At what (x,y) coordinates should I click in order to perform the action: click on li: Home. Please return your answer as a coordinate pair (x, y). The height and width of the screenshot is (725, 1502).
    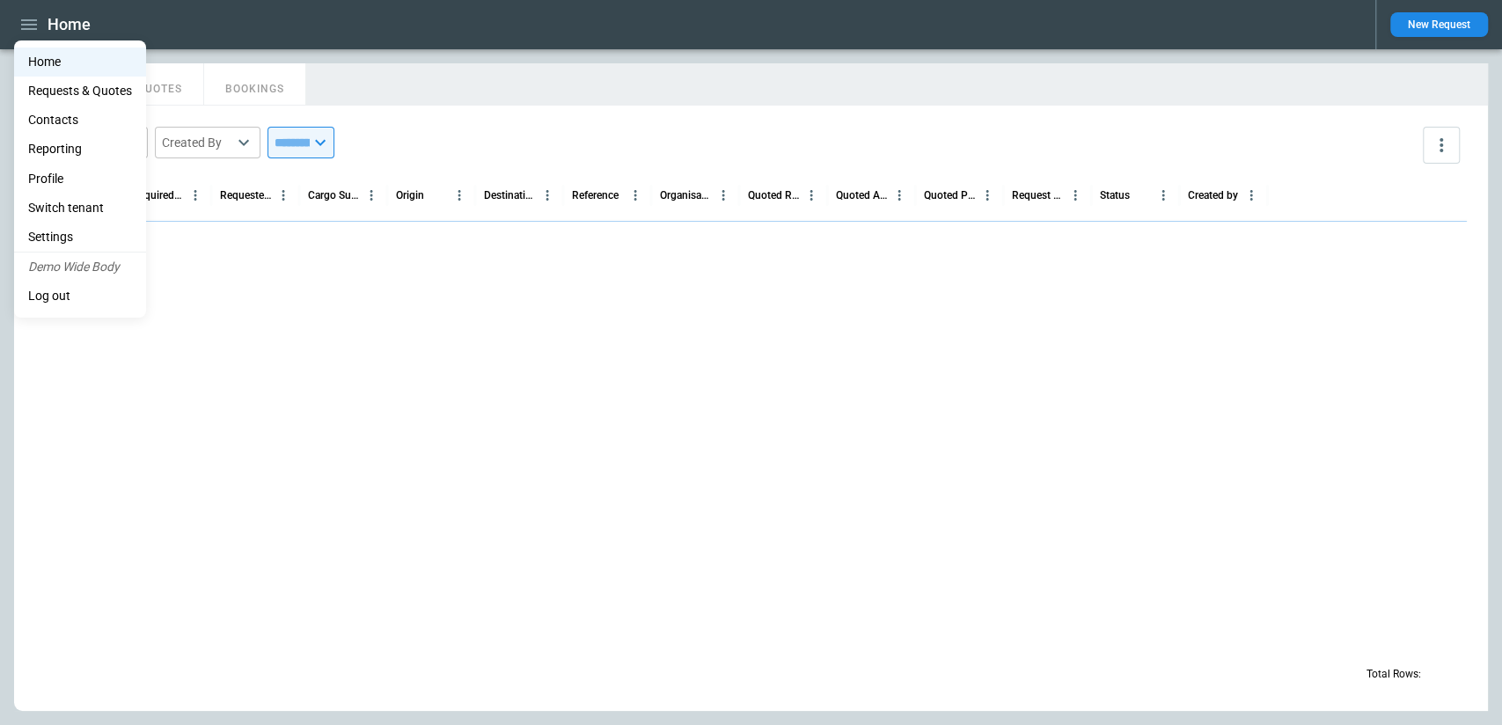
    Looking at the image, I should click on (80, 62).